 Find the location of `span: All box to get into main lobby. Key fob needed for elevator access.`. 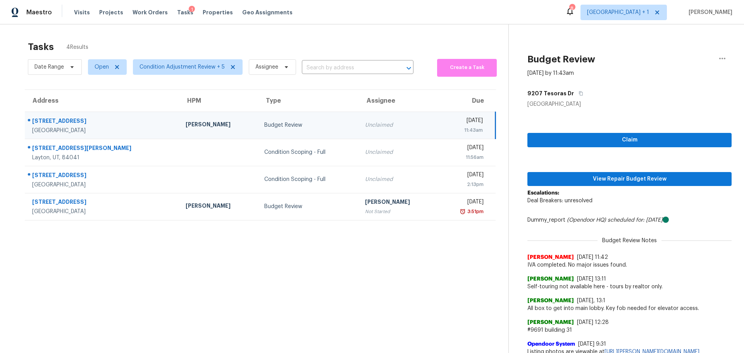

span: All box to get into main lobby. Key fob needed for elevator access. is located at coordinates (629, 308).